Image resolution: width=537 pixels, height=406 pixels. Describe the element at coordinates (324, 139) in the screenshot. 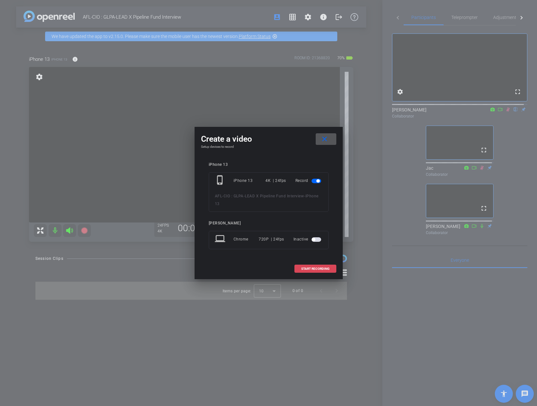

I see `mat-icon: close` at that location.